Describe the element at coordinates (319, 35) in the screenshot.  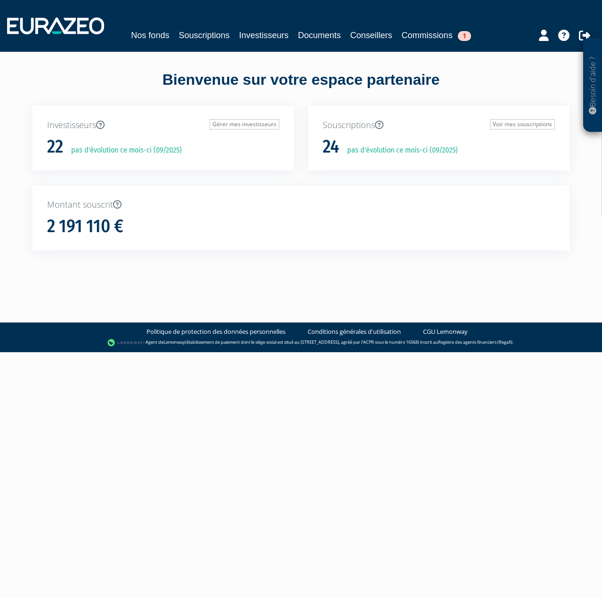
I see `a: Documents` at that location.